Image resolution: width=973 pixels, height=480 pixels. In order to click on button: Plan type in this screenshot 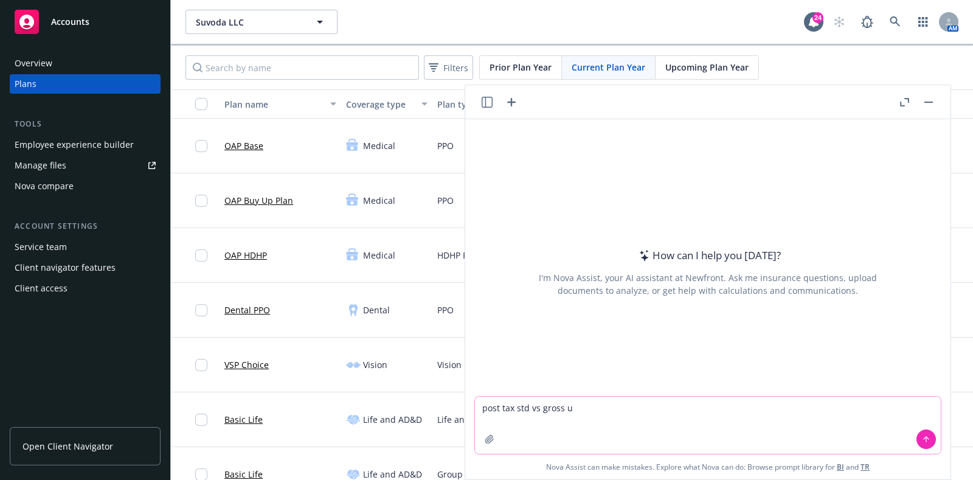, I will do `click(478, 104)`.